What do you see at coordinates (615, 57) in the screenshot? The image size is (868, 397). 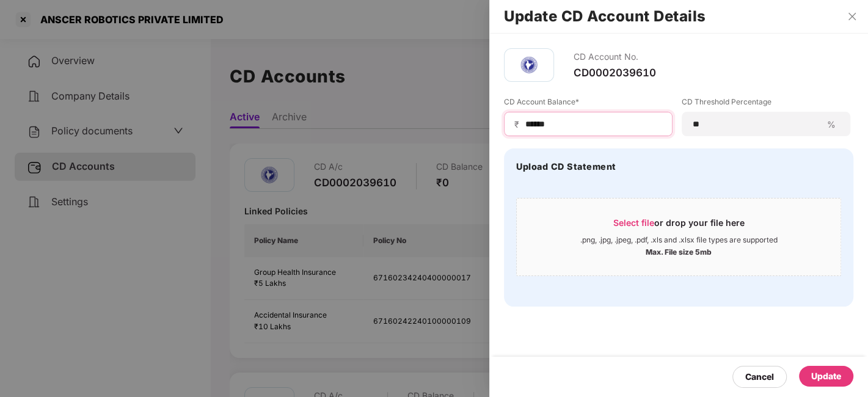 I see `div: CD Account No.` at bounding box center [615, 57].